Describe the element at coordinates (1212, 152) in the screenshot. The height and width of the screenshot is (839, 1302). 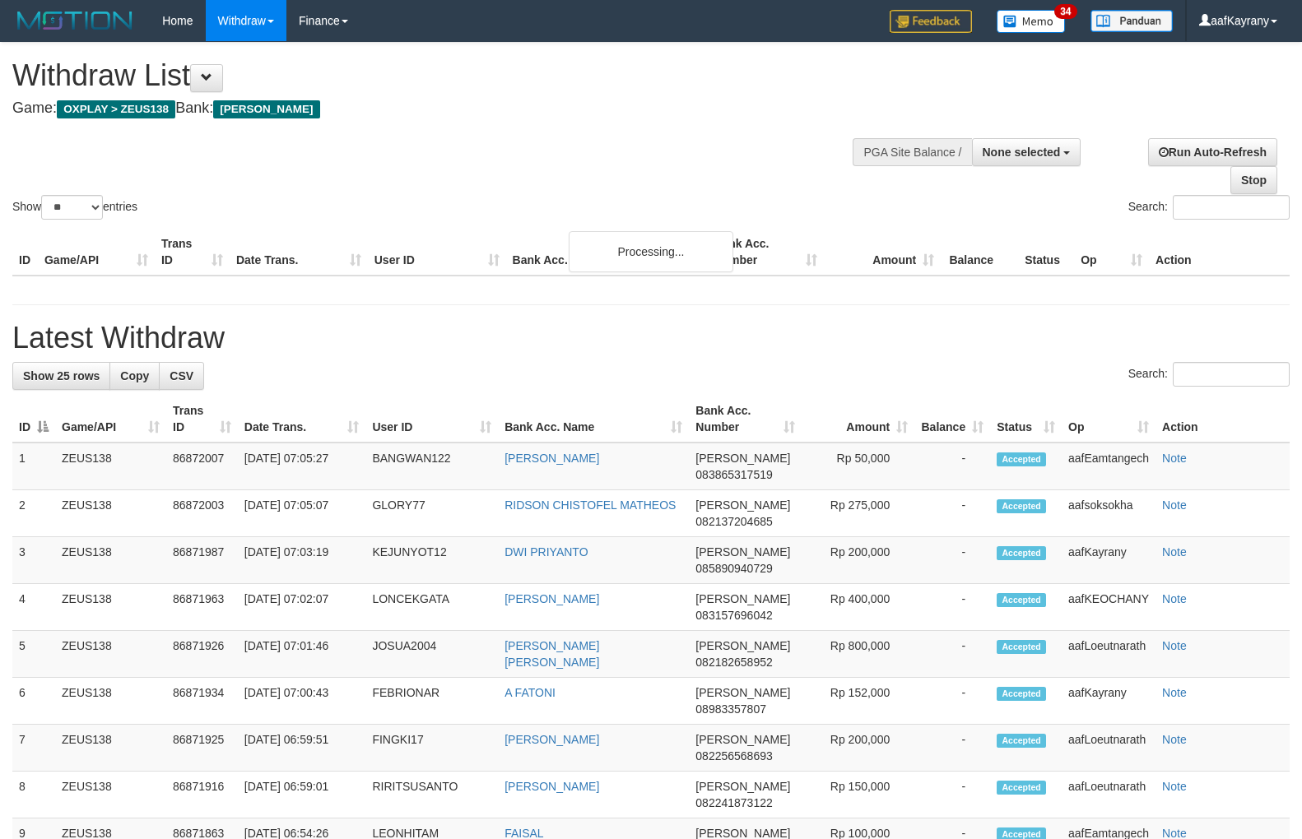
I see `a: Run Auto-Refresh` at that location.